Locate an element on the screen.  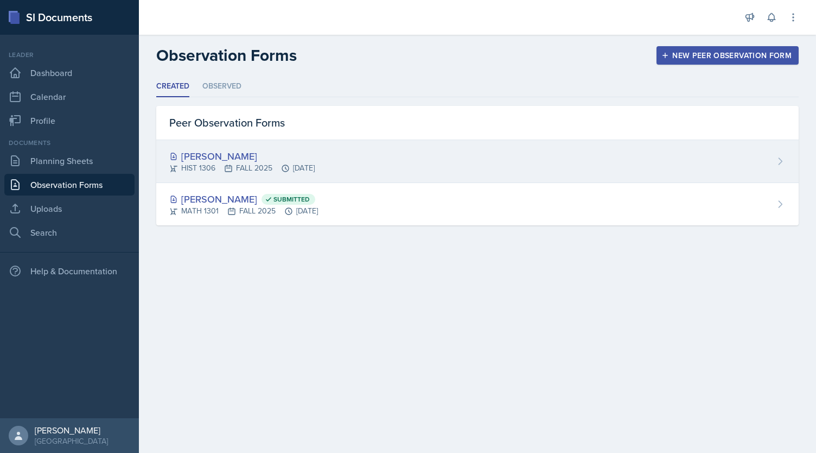
a: Profile is located at coordinates (69, 120).